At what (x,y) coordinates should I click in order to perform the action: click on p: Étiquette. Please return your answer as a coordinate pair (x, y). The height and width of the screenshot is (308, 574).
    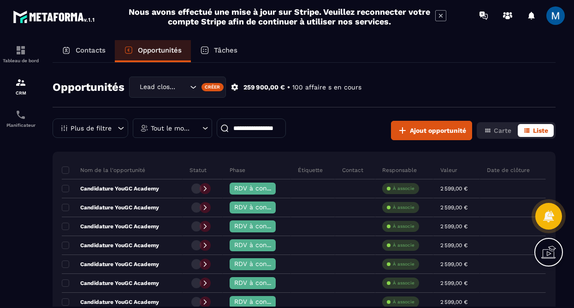
    Looking at the image, I should click on (310, 170).